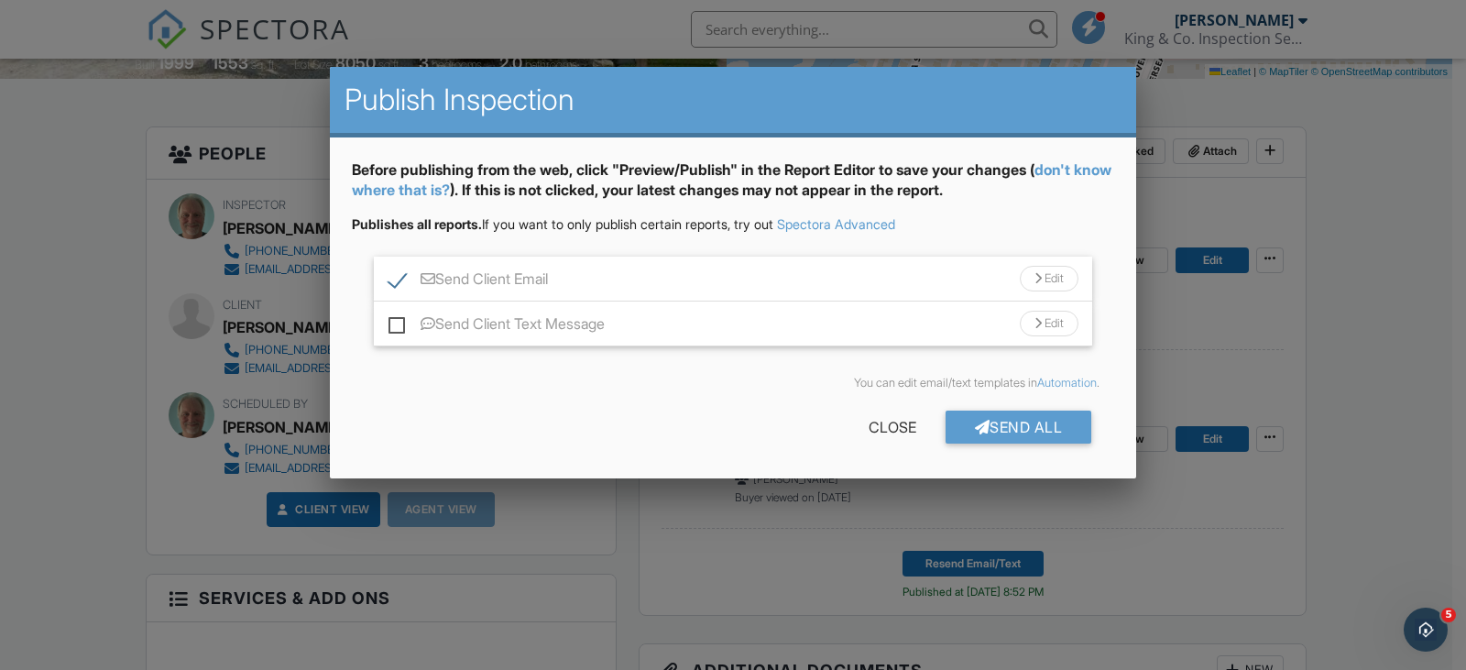 This screenshot has height=670, width=1466. Describe the element at coordinates (417, 224) in the screenshot. I see `strong: Publishes all reports.` at that location.